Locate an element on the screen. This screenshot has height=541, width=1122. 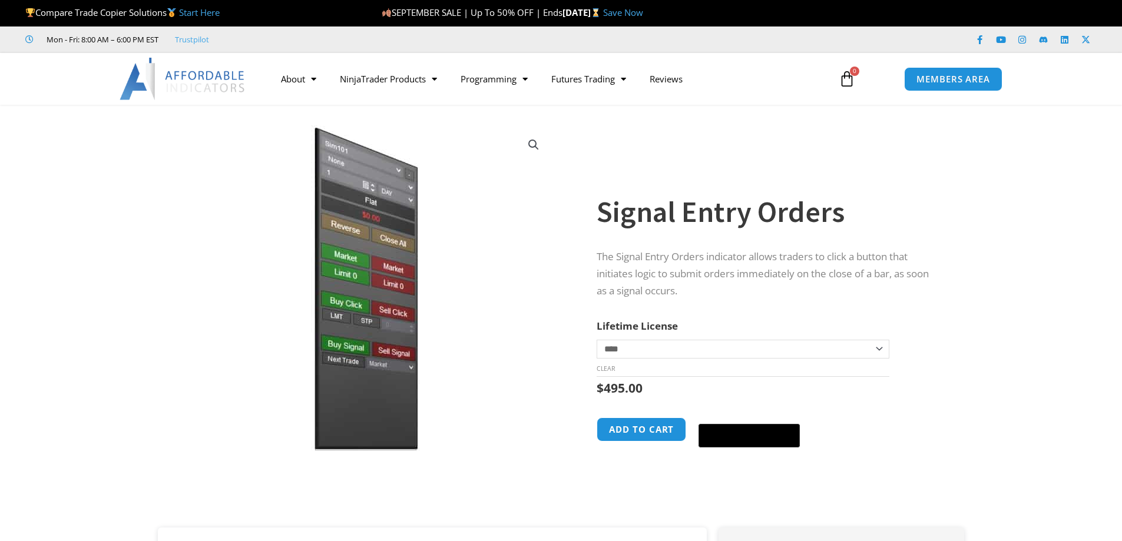
a: NinjaTrader Products is located at coordinates (388, 79).